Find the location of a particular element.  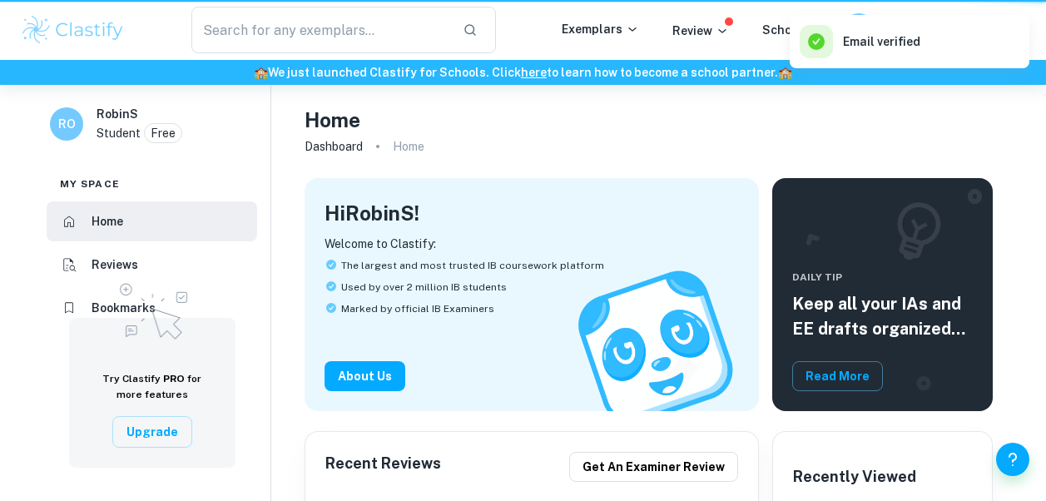

img: Upgrade to Pro is located at coordinates (152, 309).